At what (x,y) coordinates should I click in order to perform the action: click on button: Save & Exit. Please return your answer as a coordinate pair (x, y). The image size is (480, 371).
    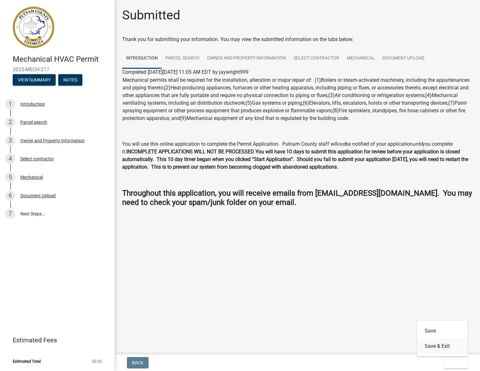
    Looking at the image, I should click on (443, 346).